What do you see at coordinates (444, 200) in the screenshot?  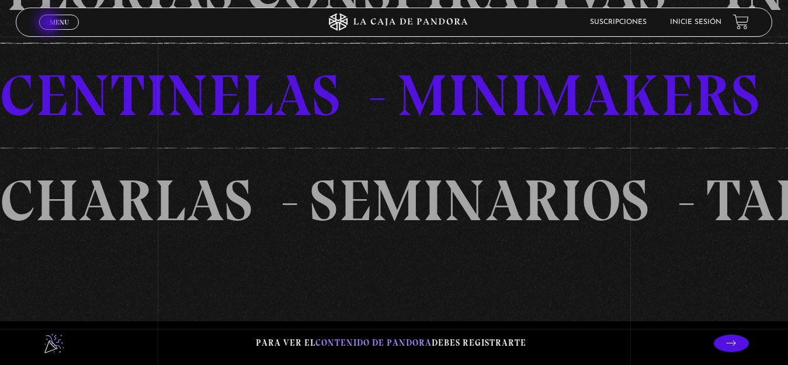 I see `li: SEMINARIOS` at bounding box center [444, 200].